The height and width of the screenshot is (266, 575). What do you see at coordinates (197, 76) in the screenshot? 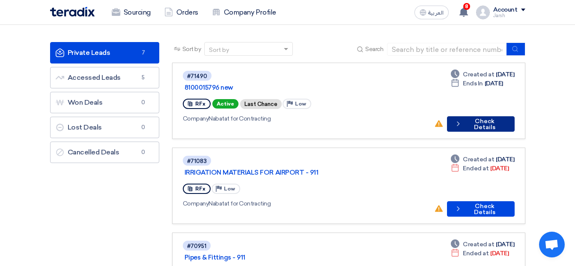
I see `div: #71490` at bounding box center [197, 76].